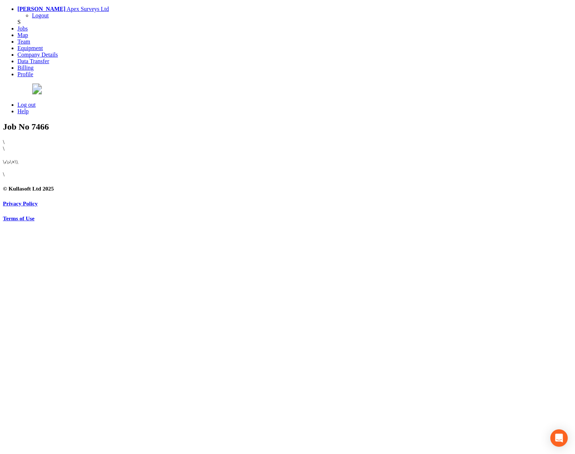 This screenshot has width=575, height=454. Describe the element at coordinates (24, 41) in the screenshot. I see `span: Team` at that location.